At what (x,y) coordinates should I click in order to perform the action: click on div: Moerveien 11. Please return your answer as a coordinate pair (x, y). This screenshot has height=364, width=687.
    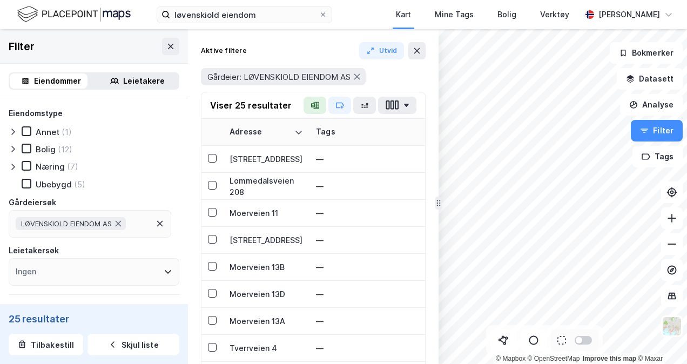
    Looking at the image, I should click on (266, 213).